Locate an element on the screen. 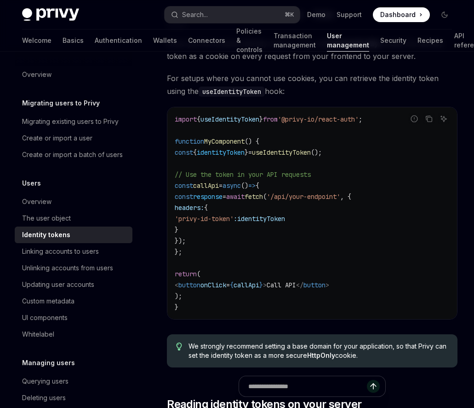 The width and height of the screenshot is (474, 408). span: from is located at coordinates (270, 119).